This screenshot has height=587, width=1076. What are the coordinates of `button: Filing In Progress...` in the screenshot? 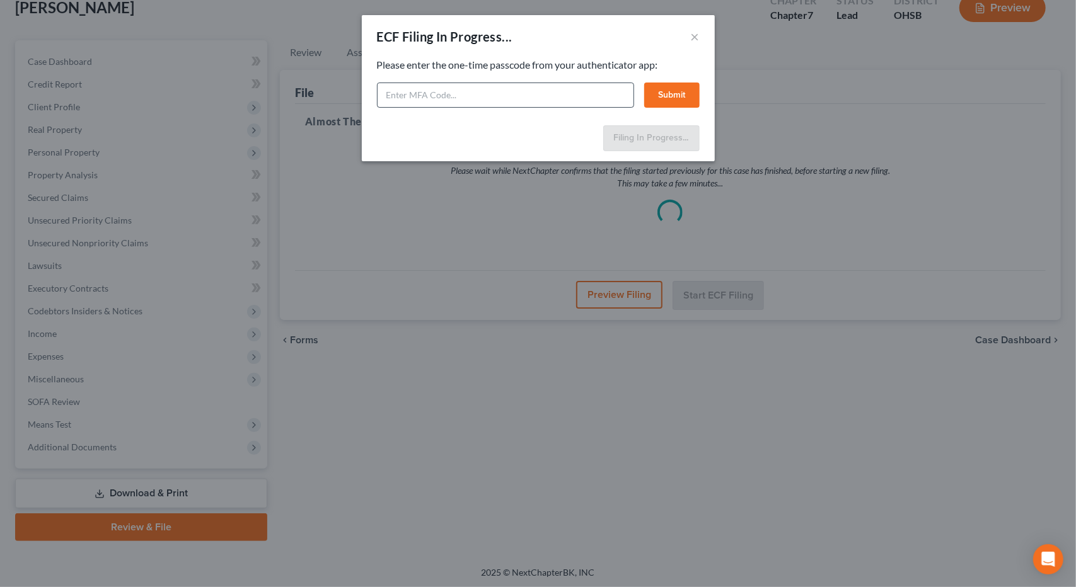 It's located at (651, 139).